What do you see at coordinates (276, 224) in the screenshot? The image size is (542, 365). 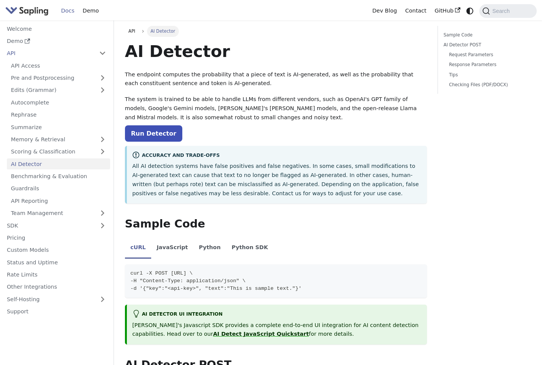 I see `h2: Sample Code` at bounding box center [276, 224].